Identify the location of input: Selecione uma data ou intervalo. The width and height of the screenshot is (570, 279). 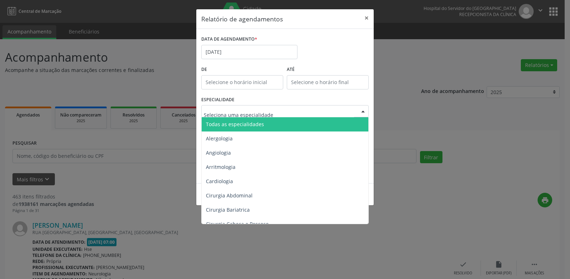
(250, 52).